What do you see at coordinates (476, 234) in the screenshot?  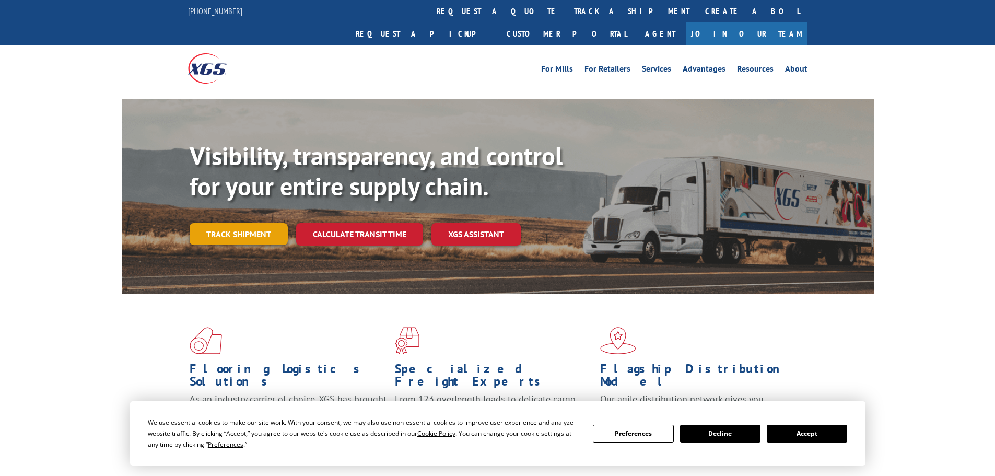 I see `a: XGS ASSISTANT` at bounding box center [476, 234].